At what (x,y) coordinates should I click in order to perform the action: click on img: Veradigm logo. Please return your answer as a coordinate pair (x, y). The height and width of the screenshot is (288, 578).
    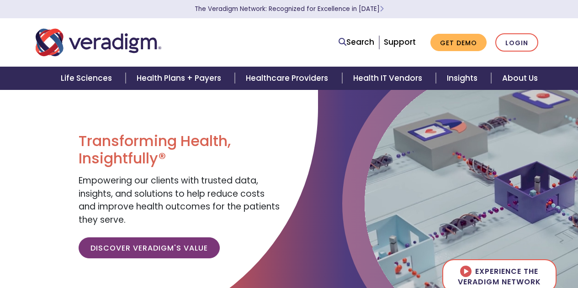
    Looking at the image, I should click on (98, 42).